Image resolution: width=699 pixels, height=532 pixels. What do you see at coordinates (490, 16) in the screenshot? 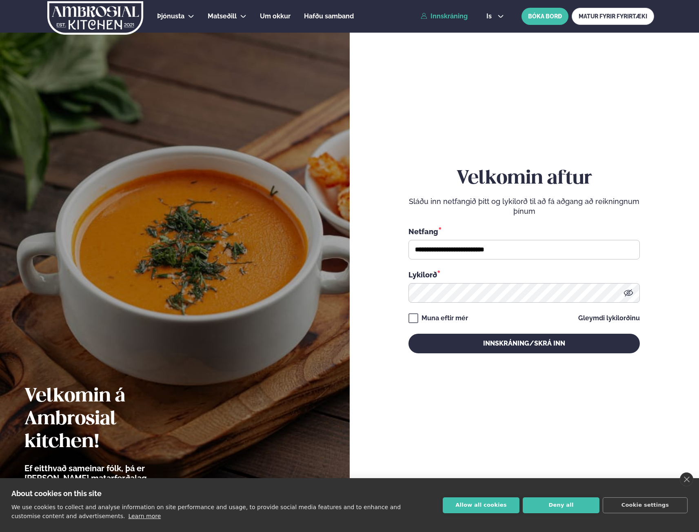
I see `span: is` at bounding box center [490, 16].